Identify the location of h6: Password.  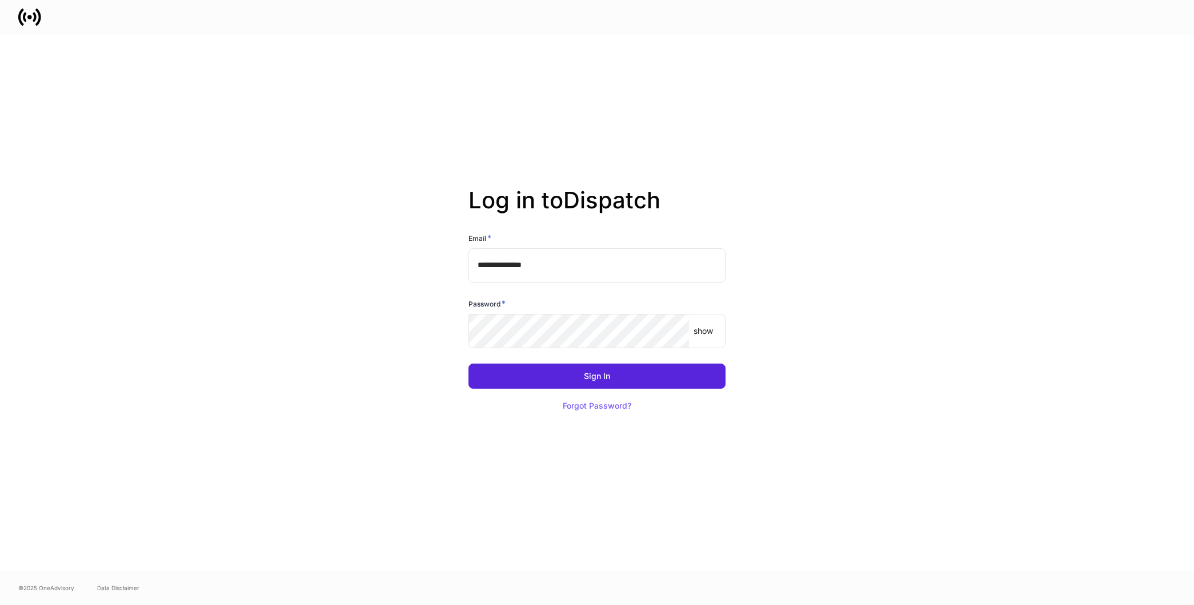
(487, 304).